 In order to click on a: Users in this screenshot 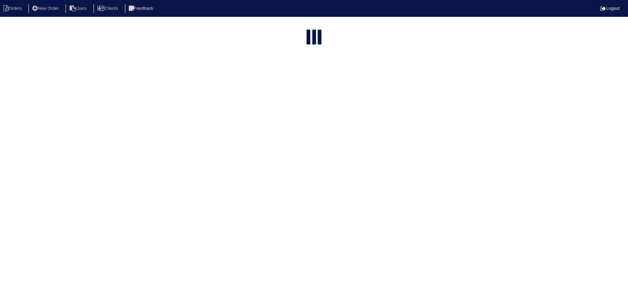, I will do `click(79, 8)`.